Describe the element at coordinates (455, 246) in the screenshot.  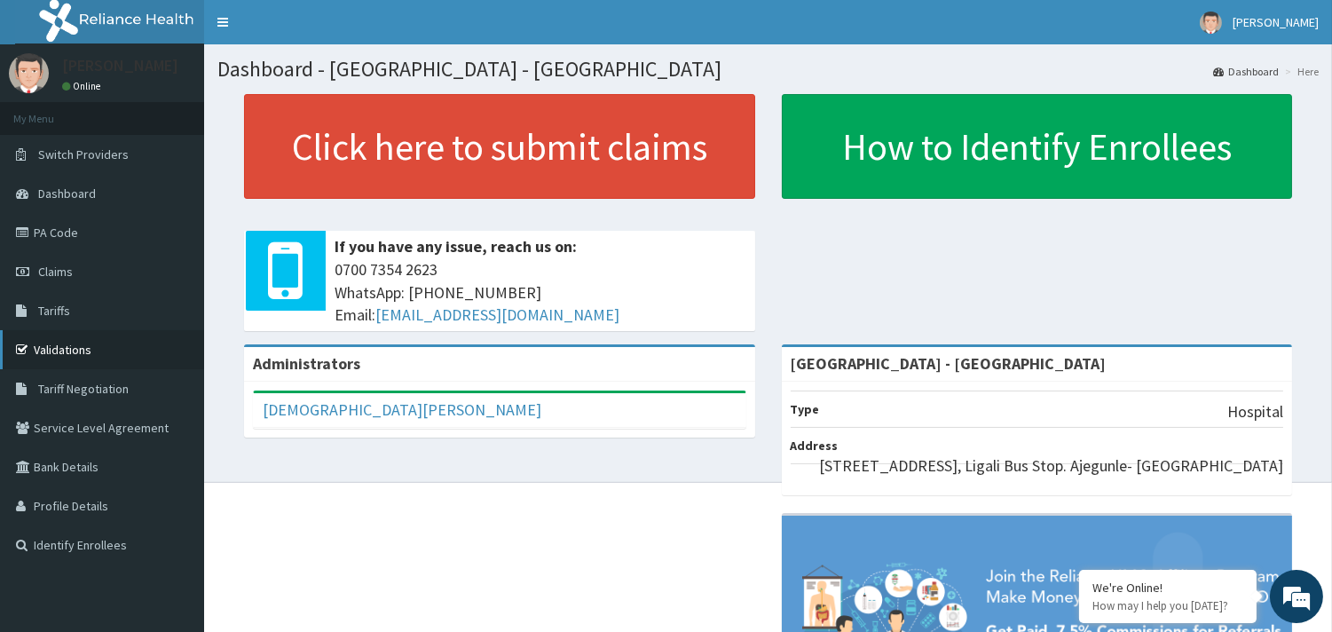
I see `b: If you have any issue, reach us on:` at that location.